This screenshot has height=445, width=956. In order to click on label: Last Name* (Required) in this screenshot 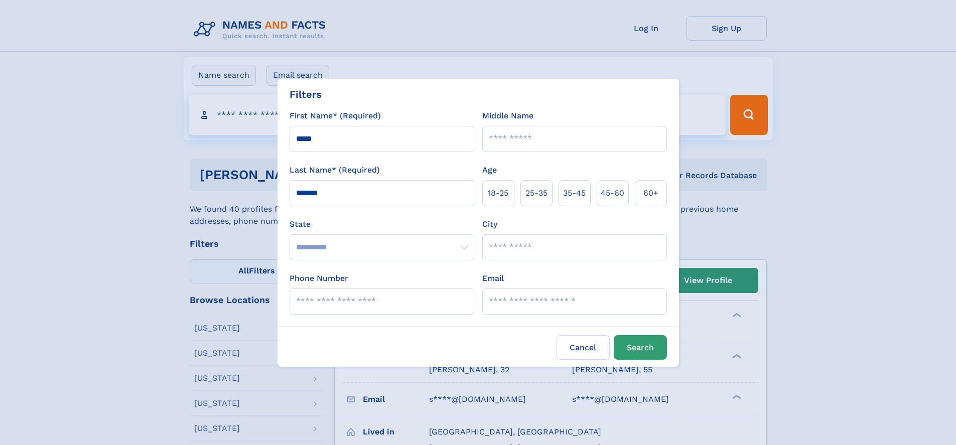, I will do `click(335, 170)`.